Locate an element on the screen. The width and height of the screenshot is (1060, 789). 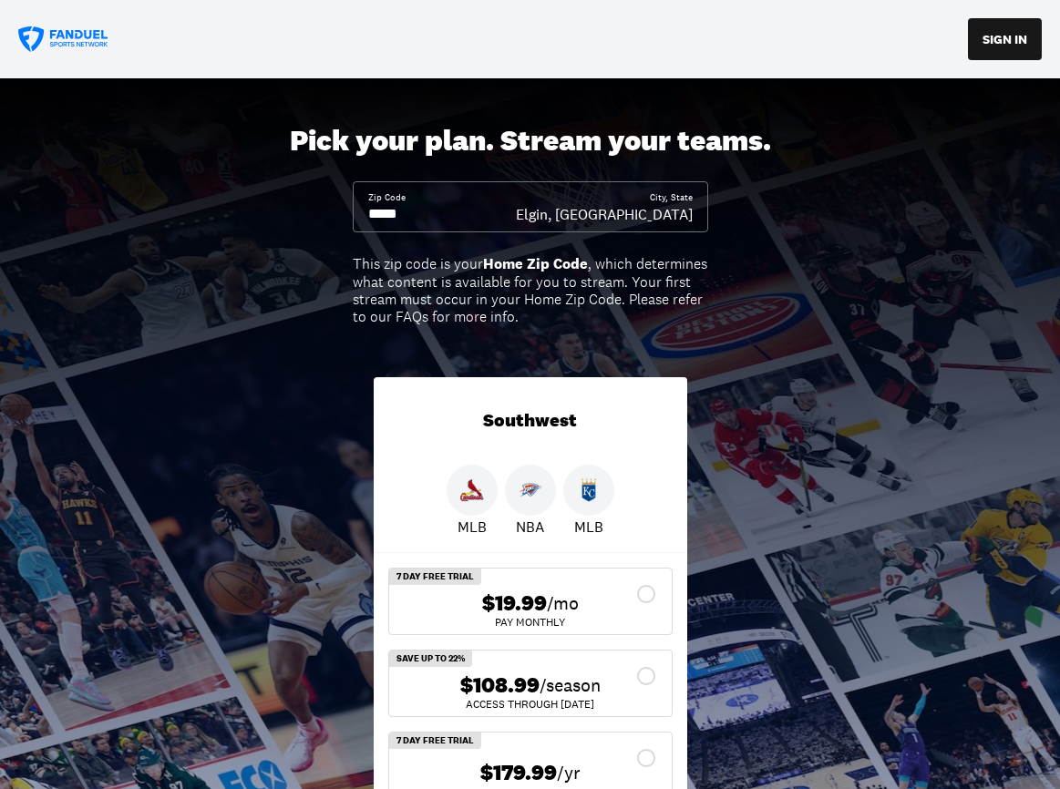
span: /mo is located at coordinates (562, 603).